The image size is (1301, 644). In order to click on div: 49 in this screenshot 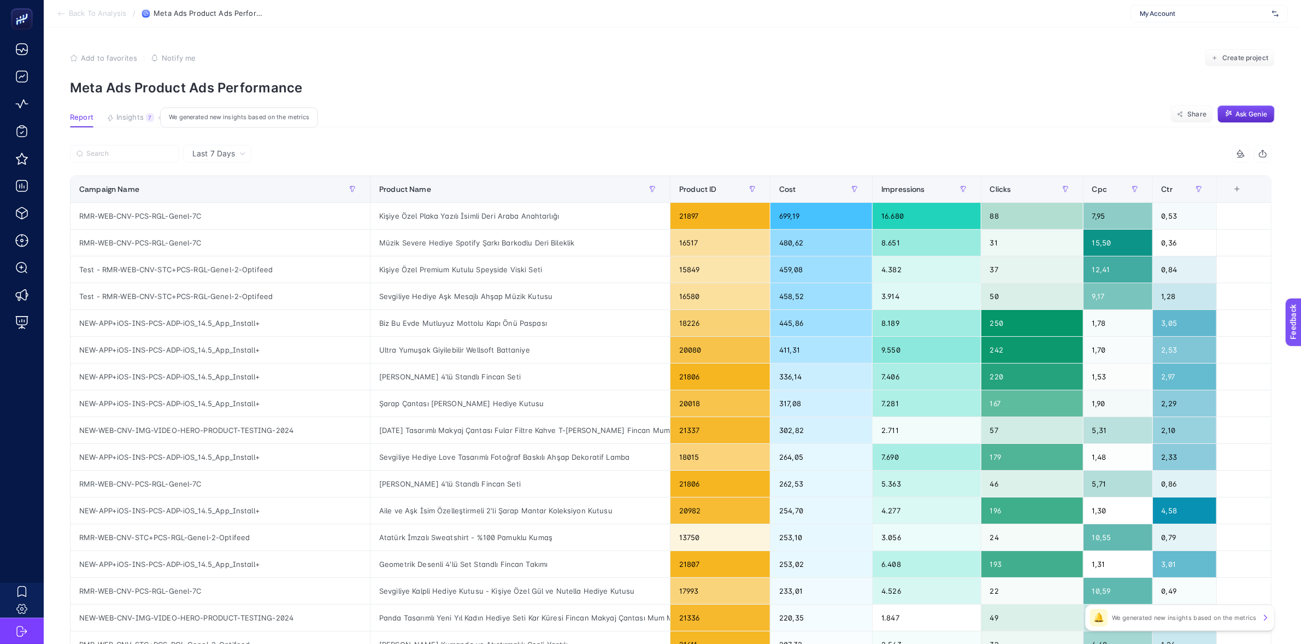, I will do `click(1032, 618)`.